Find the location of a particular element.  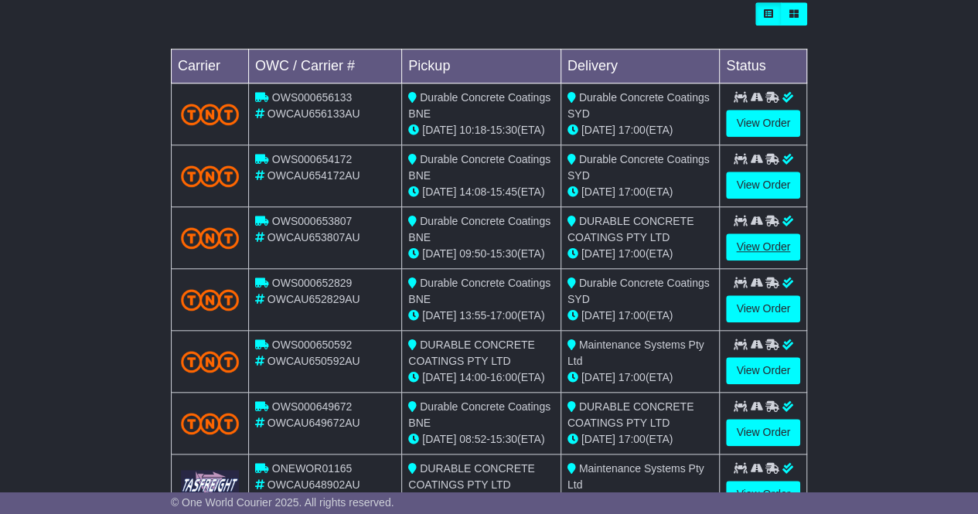

span: OWS000652829 is located at coordinates (312, 283).